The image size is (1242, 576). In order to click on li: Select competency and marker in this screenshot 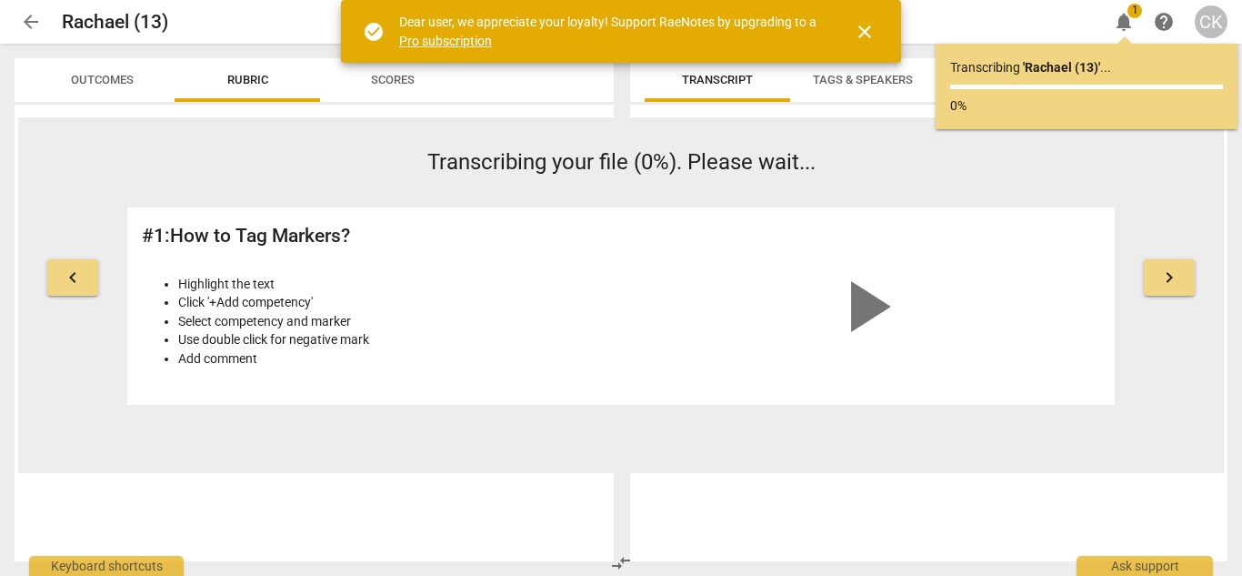, I will do `click(395, 321)`.